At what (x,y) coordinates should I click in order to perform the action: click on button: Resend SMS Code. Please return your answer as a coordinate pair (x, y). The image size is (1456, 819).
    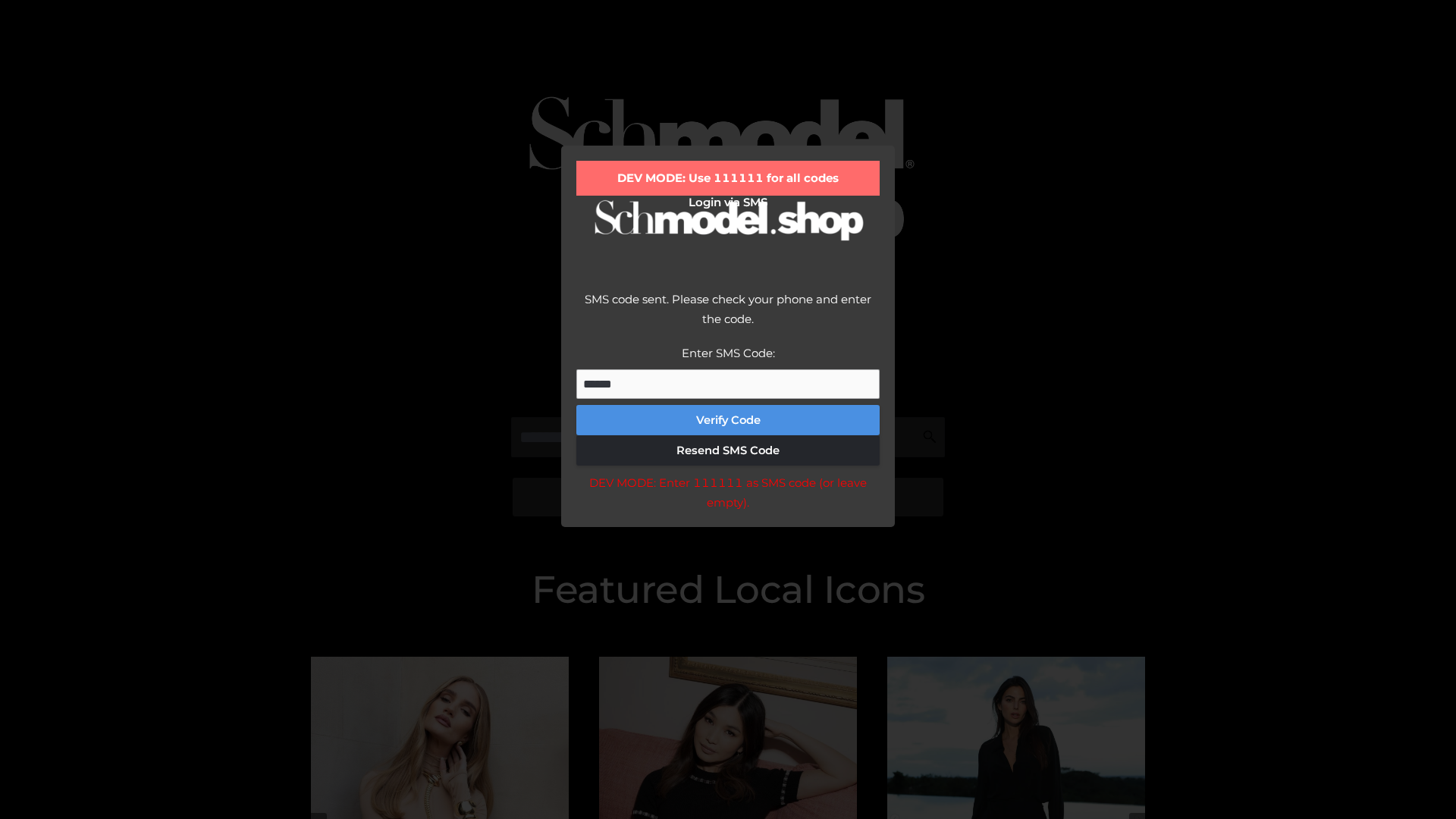
    Looking at the image, I should click on (728, 450).